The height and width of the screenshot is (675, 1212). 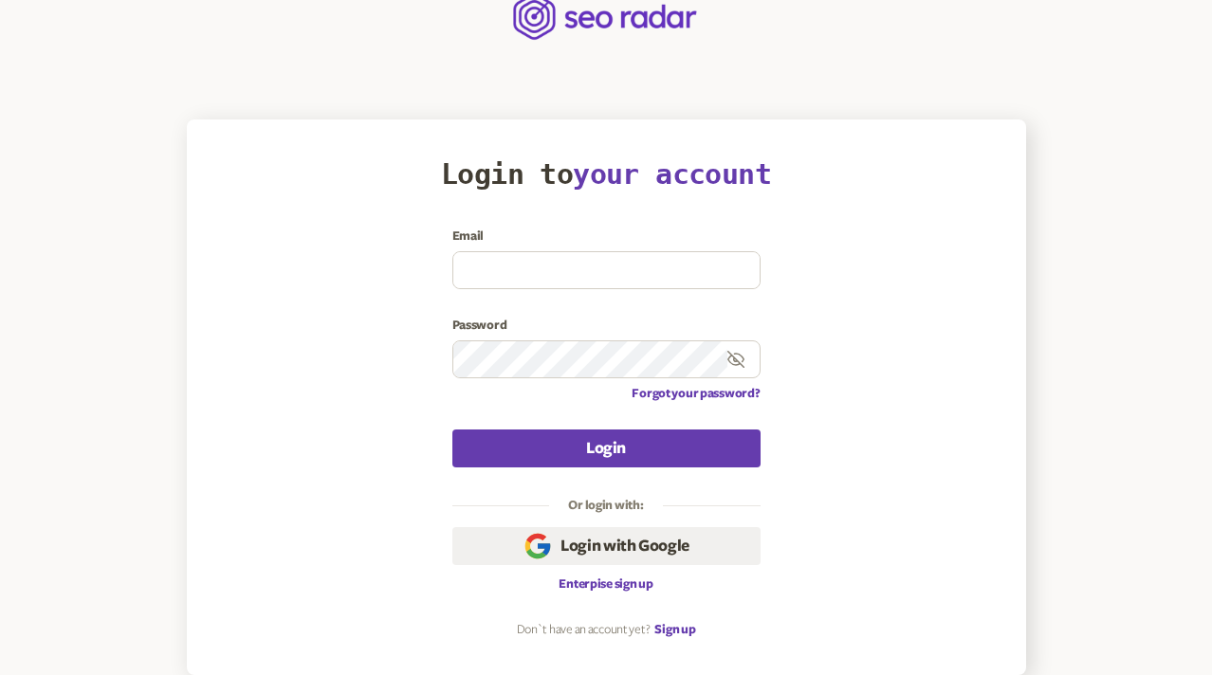 What do you see at coordinates (606, 449) in the screenshot?
I see `button: Login` at bounding box center [606, 449].